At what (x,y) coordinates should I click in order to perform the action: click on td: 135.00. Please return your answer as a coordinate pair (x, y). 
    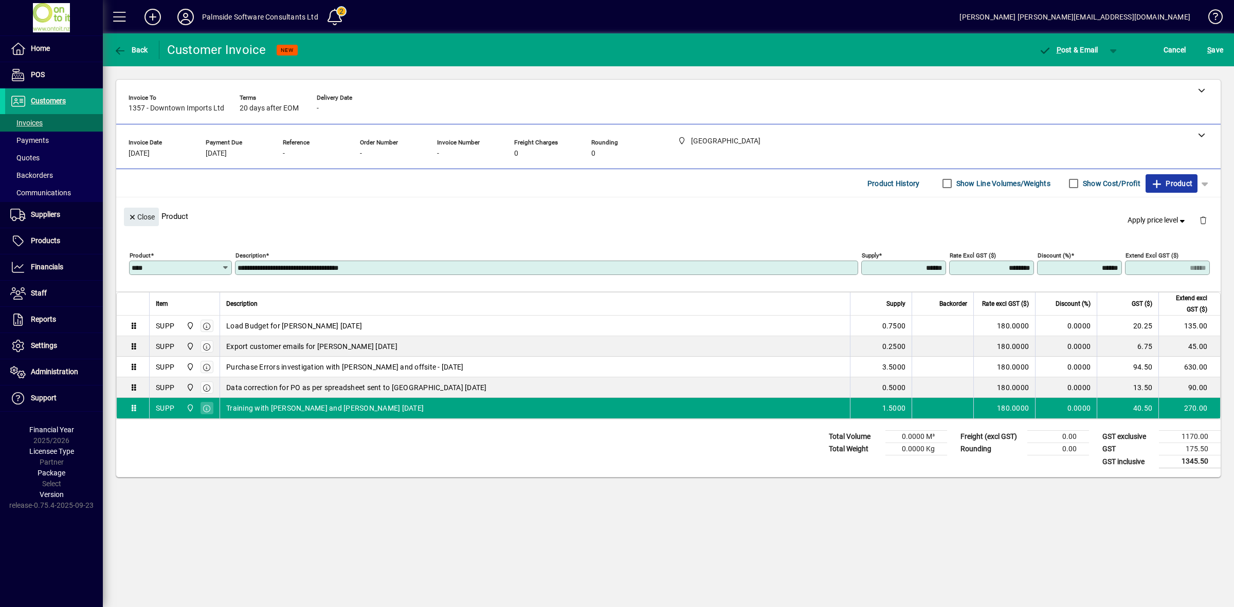
    Looking at the image, I should click on (1189, 326).